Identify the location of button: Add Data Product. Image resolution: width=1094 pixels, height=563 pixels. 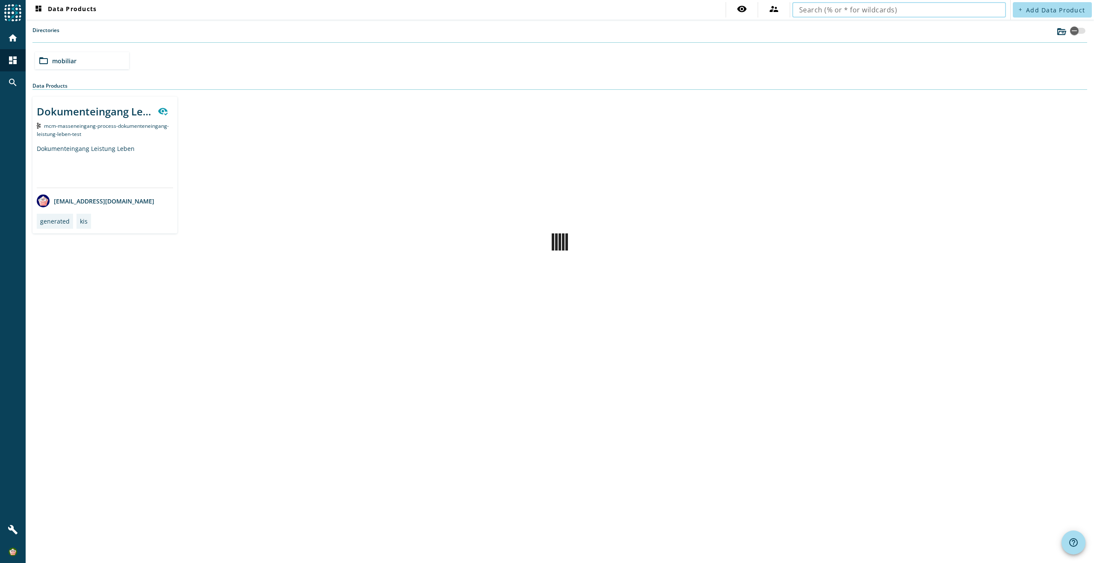
(1052, 10).